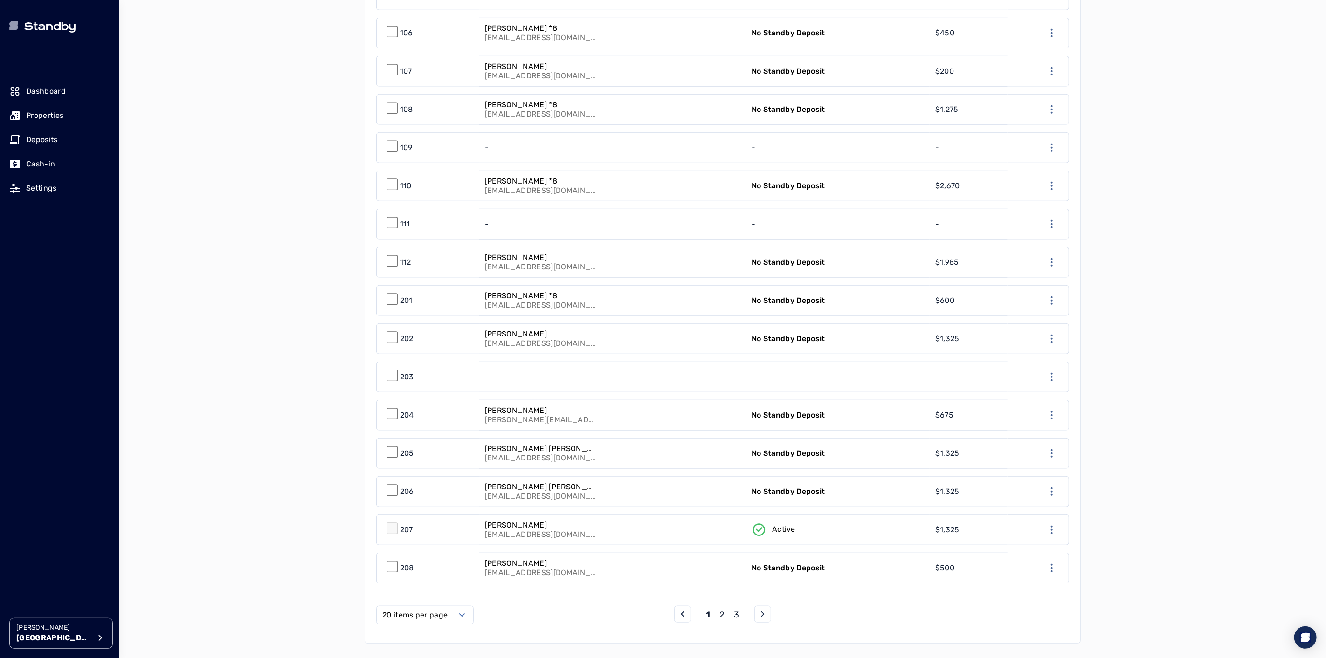 This screenshot has height=658, width=1326. What do you see at coordinates (968, 301) in the screenshot?
I see `a: $600` at bounding box center [968, 301].